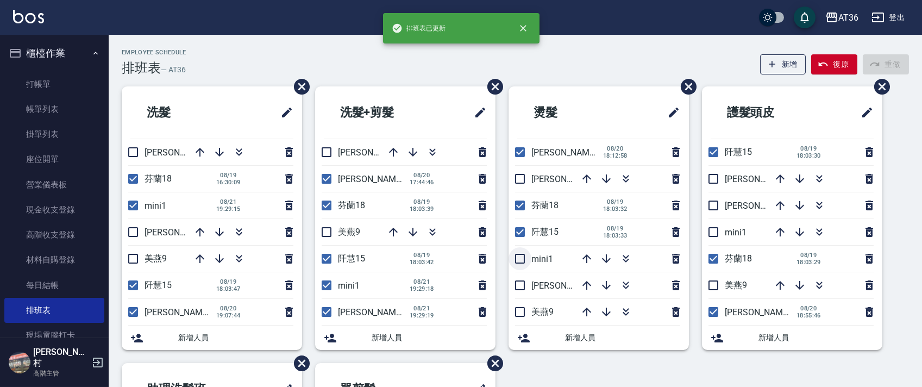  Describe the element at coordinates (422, 182) in the screenshot. I see `span: 17:44:46` at that location.